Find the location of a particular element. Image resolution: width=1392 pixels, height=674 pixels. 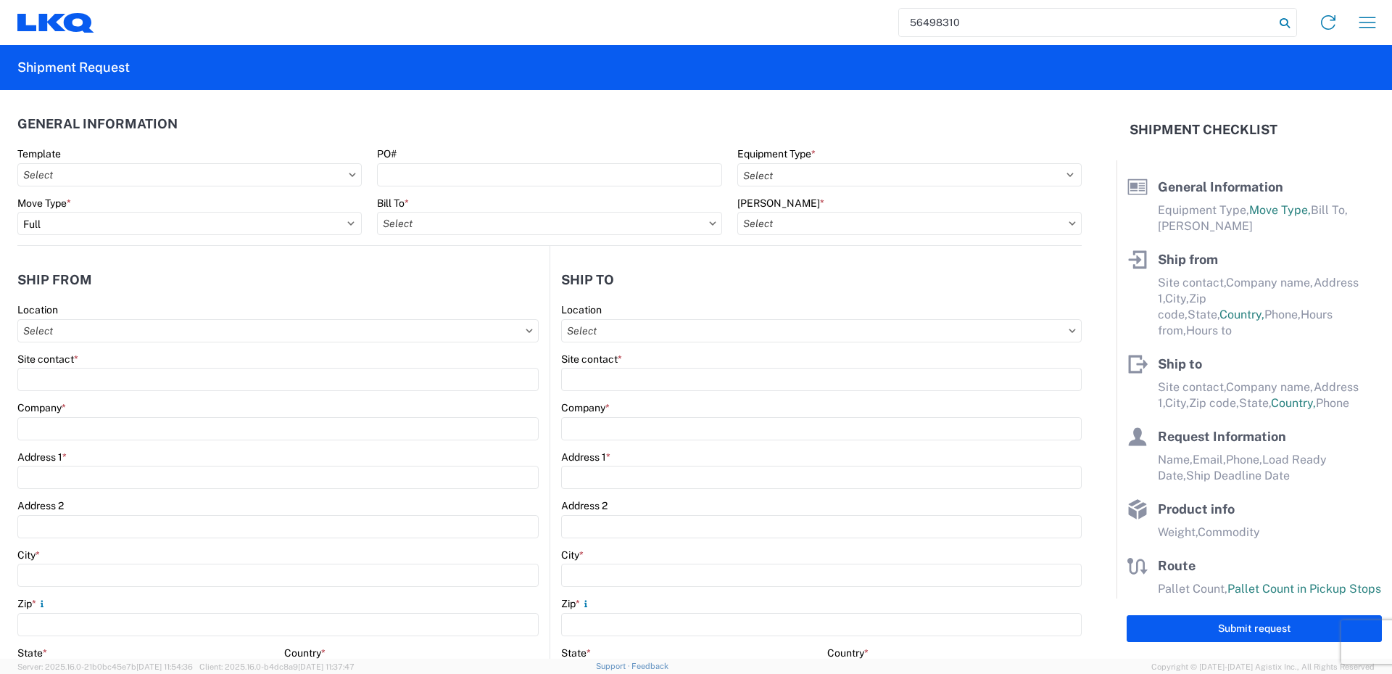

h2: Shipment Checklist is located at coordinates (1204, 130).